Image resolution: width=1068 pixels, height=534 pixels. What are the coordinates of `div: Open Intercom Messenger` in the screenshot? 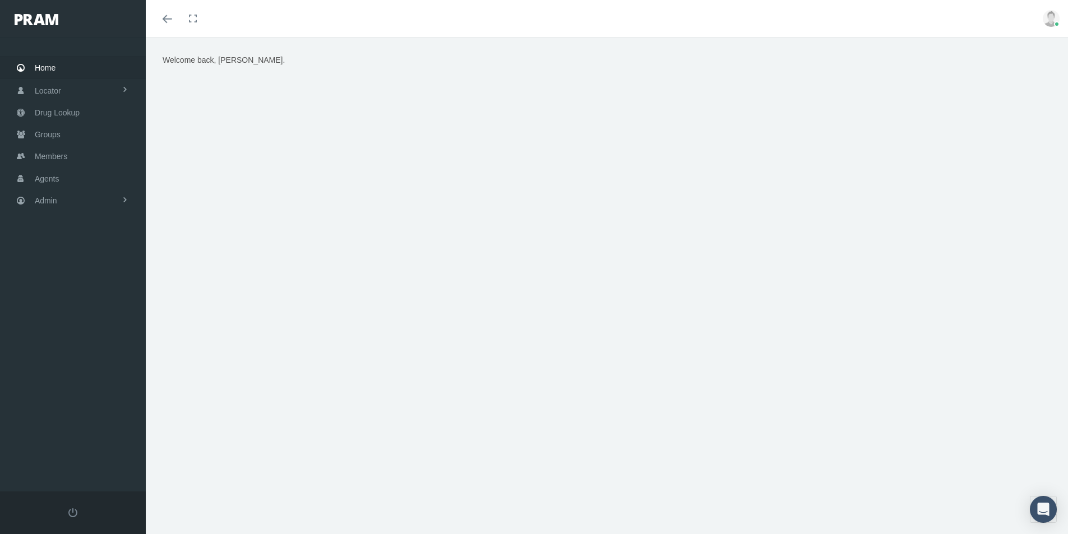 It's located at (1043, 510).